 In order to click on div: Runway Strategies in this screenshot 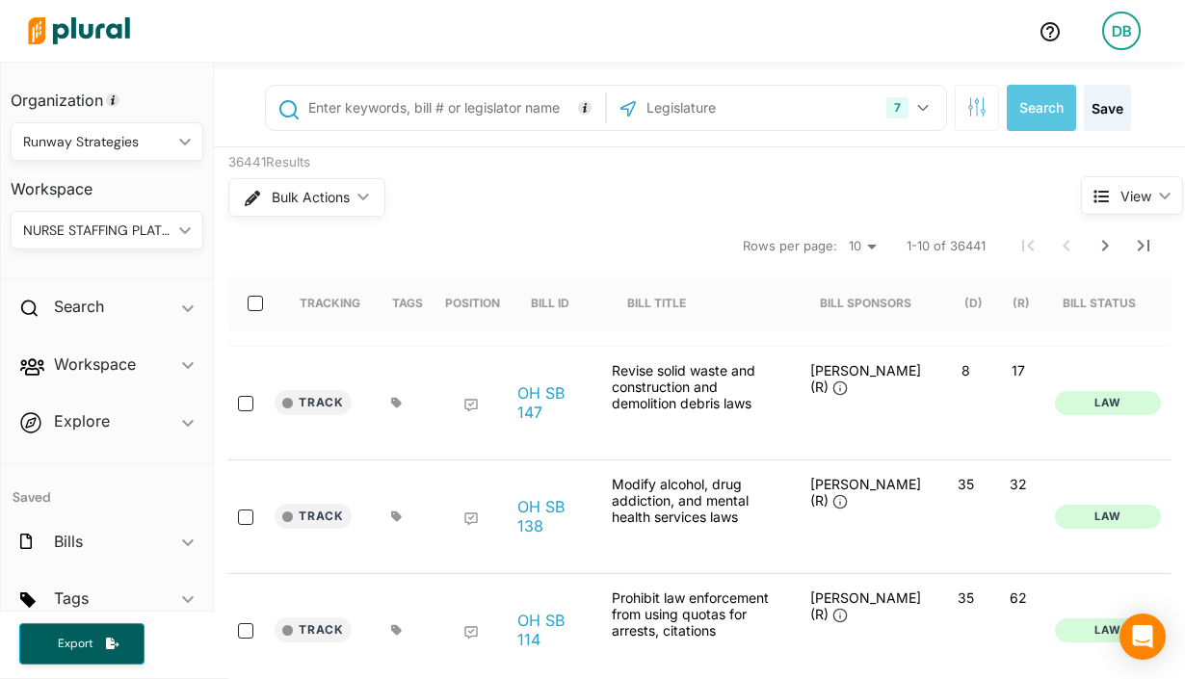, I will do `click(97, 142)`.